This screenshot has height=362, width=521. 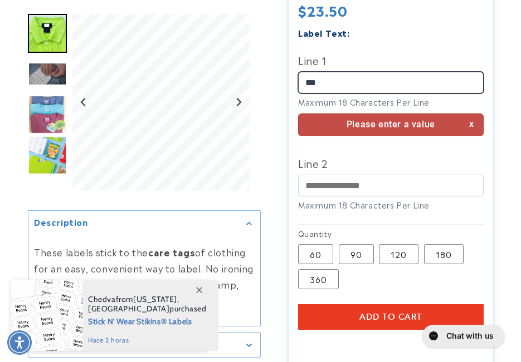 What do you see at coordinates (171, 252) in the screenshot?
I see `strong: care tags` at bounding box center [171, 252].